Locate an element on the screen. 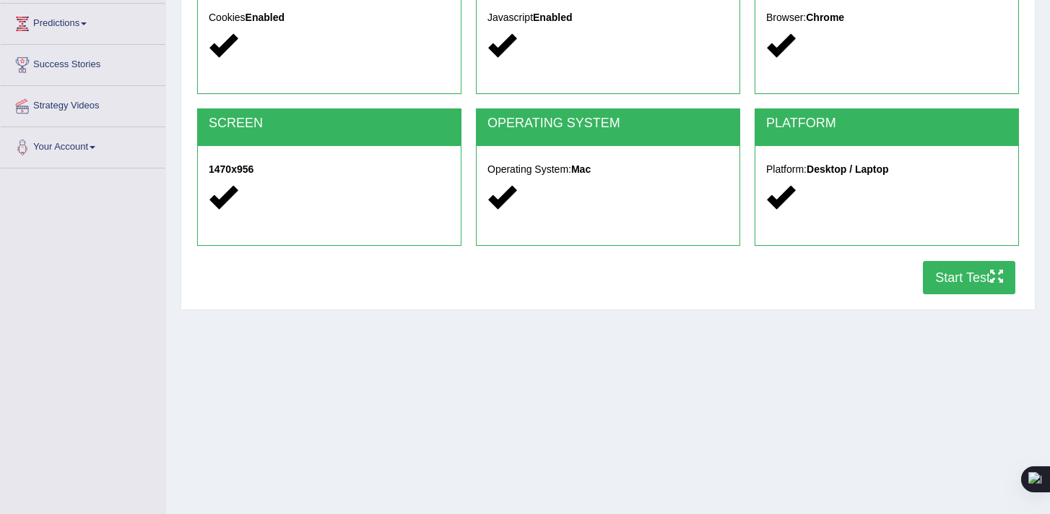 Image resolution: width=1050 pixels, height=514 pixels. strong: Desktop / Laptop is located at coordinates (848, 169).